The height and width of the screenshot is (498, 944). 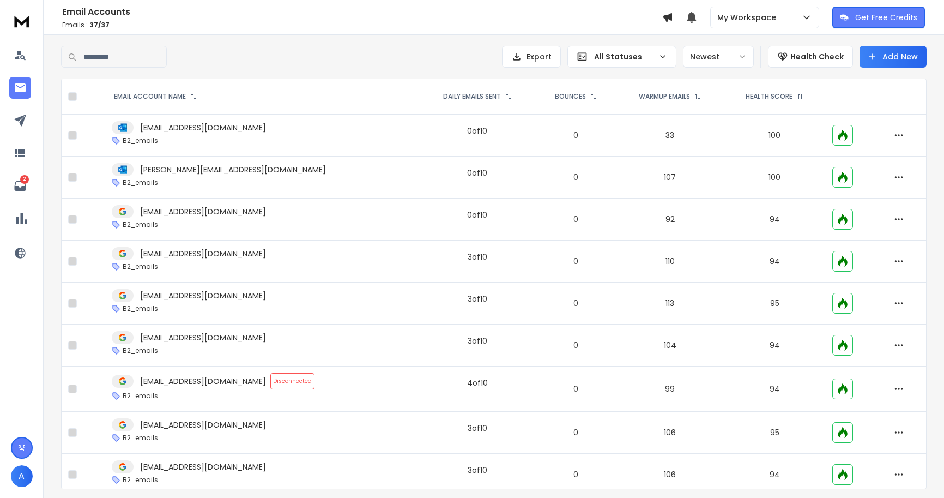 I want to click on span: Disconnected, so click(x=292, y=381).